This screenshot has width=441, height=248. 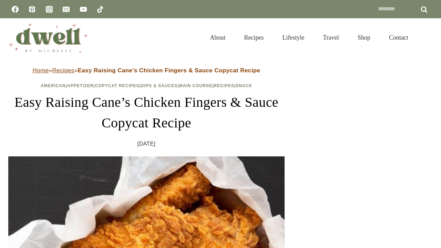 I want to click on a: Shop, so click(x=364, y=38).